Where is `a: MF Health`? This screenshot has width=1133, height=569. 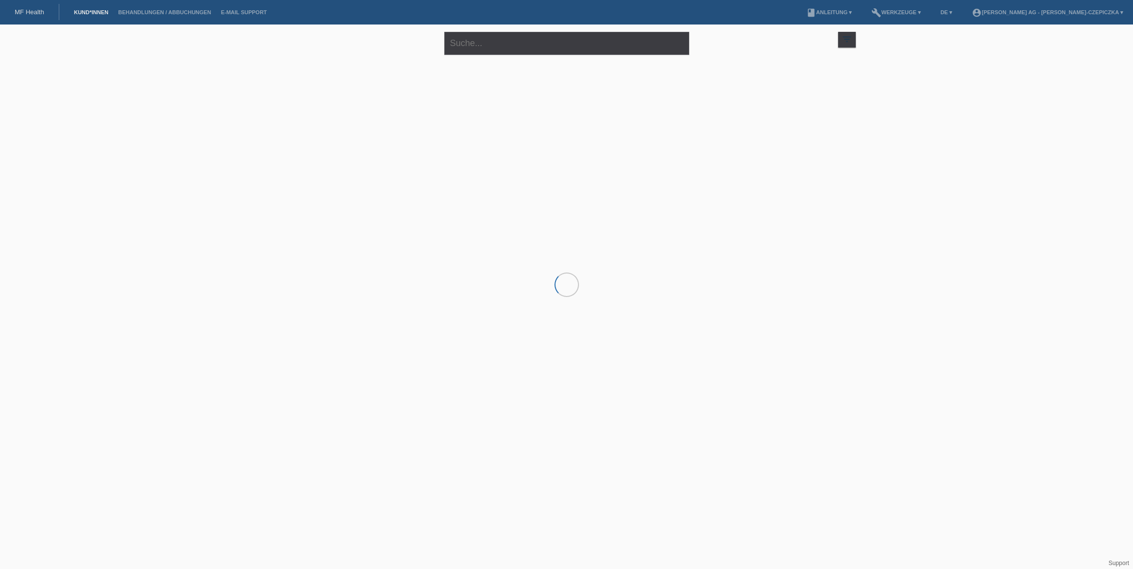
a: MF Health is located at coordinates (29, 12).